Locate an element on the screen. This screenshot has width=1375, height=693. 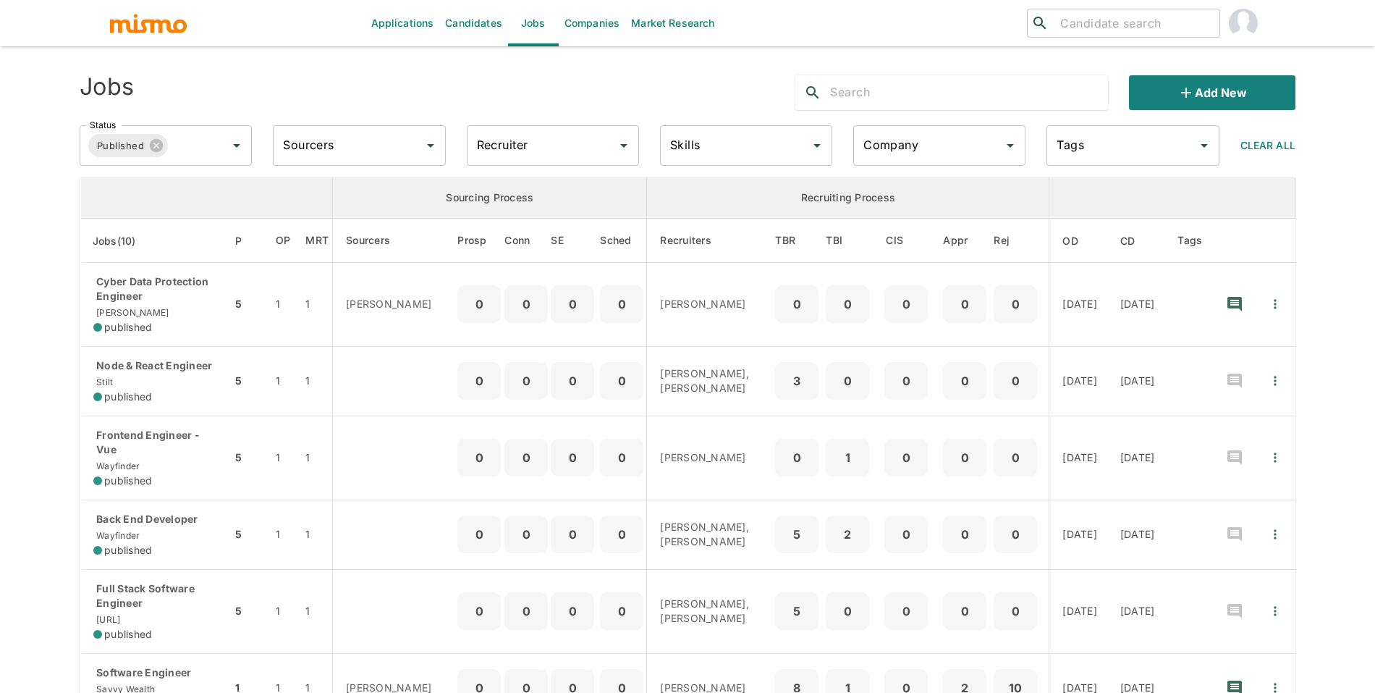
th: Created At is located at coordinates (1138, 240).